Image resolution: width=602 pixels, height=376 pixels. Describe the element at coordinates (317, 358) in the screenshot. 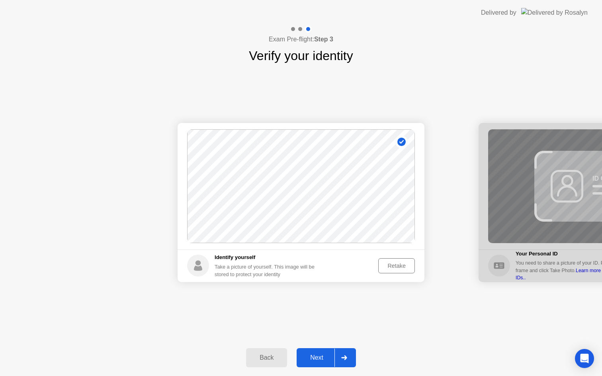

I see `div: Next` at that location.